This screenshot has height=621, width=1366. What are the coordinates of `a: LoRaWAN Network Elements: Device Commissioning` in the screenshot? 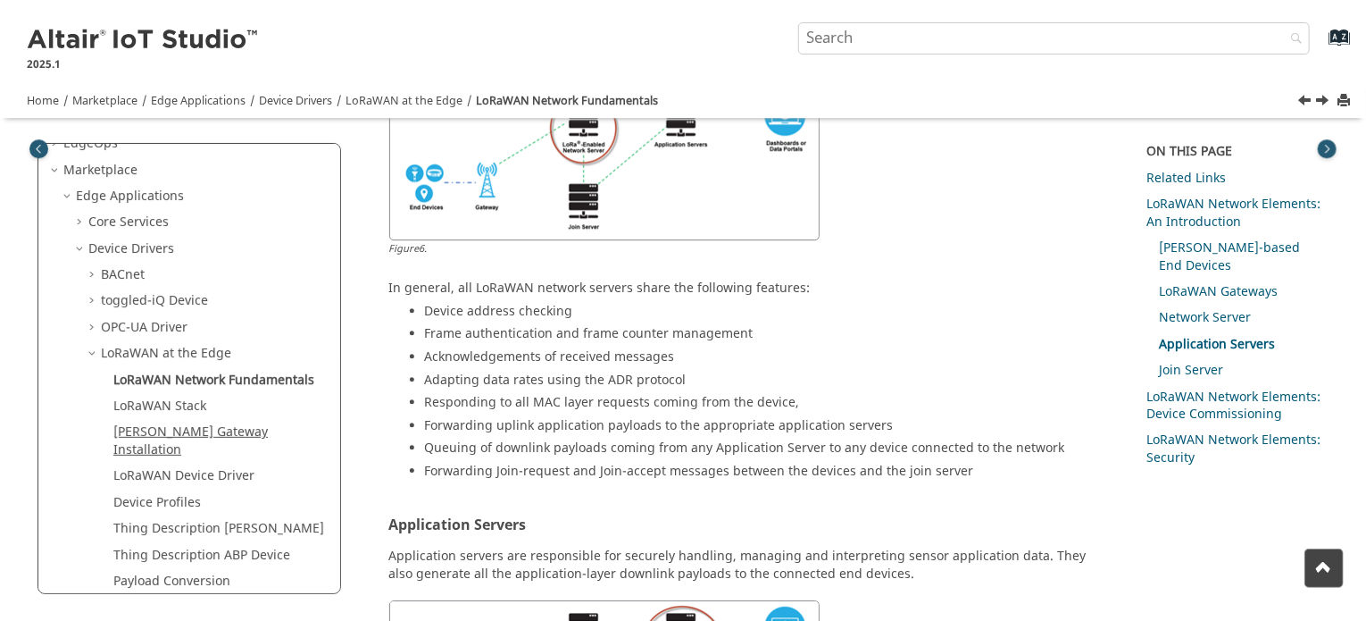 It's located at (1233, 405).